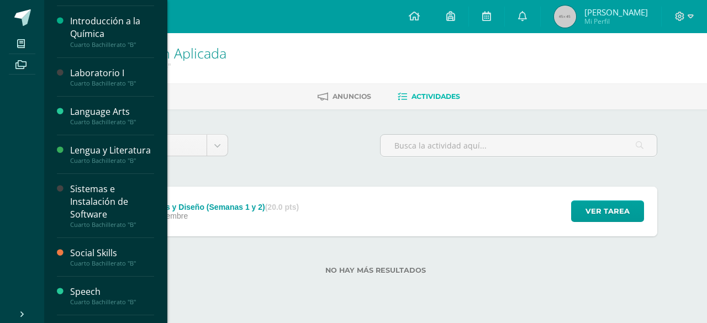 The image size is (707, 323). I want to click on div: Language Arts, so click(112, 112).